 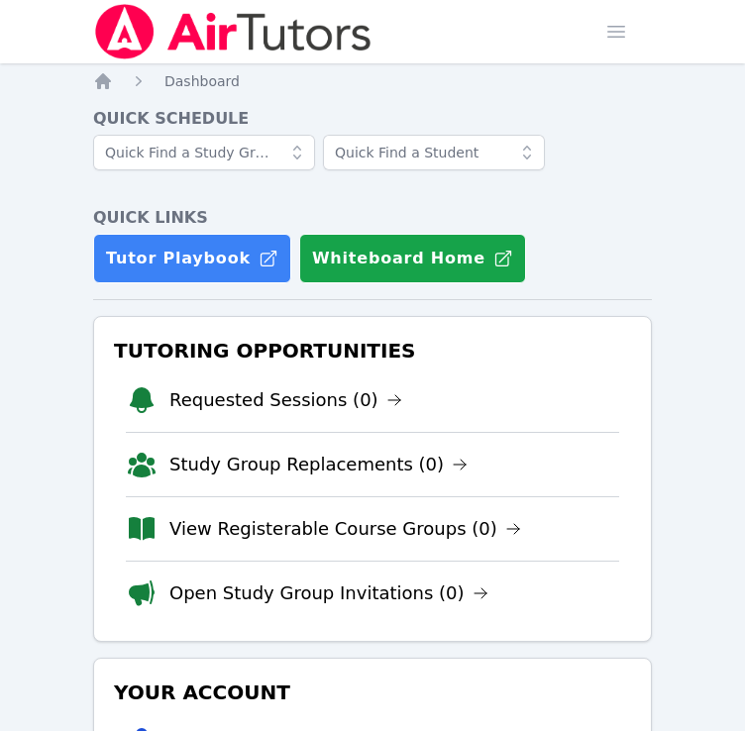 What do you see at coordinates (373, 119) in the screenshot?
I see `h4: Quick Schedule` at bounding box center [373, 119].